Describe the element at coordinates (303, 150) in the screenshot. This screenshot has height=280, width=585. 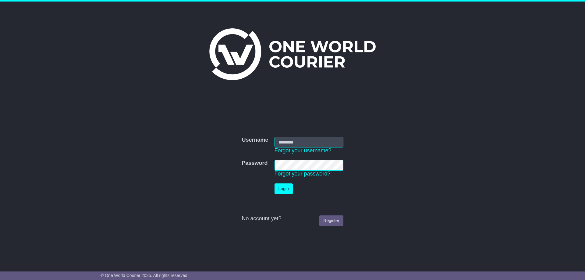
I see `a: Forgot your username?` at that location.